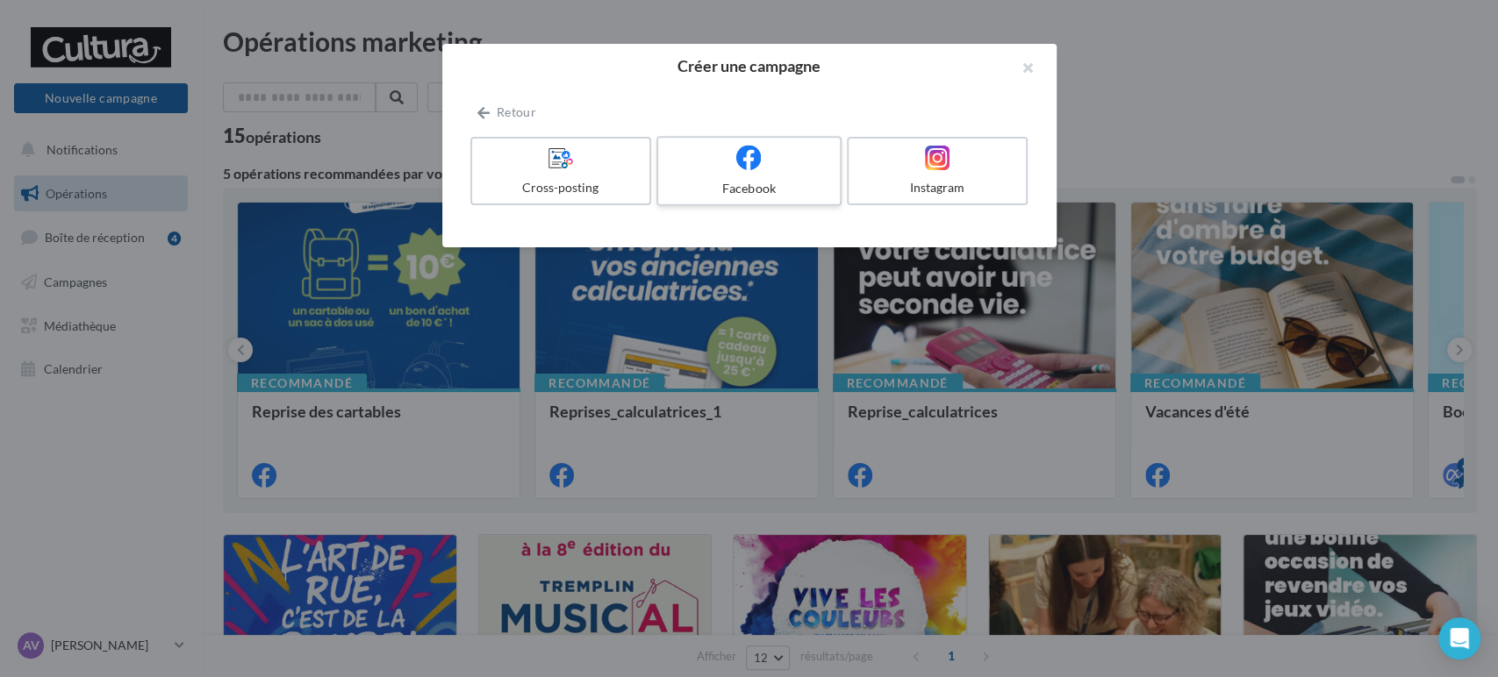 Image resolution: width=1498 pixels, height=677 pixels. Describe the element at coordinates (749, 66) in the screenshot. I see `h2: Créer une campagne` at that location.